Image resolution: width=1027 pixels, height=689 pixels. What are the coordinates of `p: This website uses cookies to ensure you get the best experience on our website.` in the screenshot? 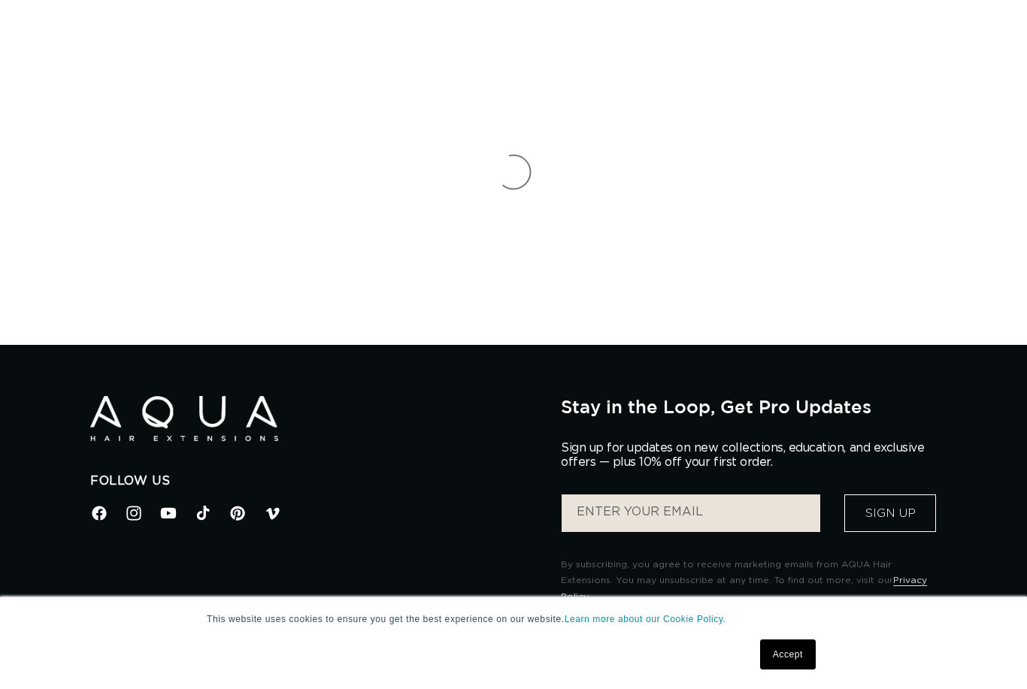 It's located at (514, 620).